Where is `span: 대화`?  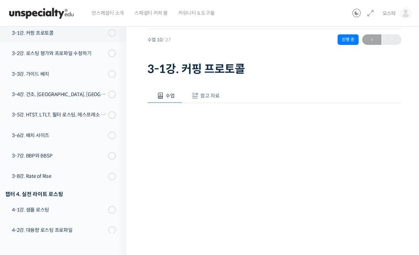 span: 대화 is located at coordinates (68, 210).